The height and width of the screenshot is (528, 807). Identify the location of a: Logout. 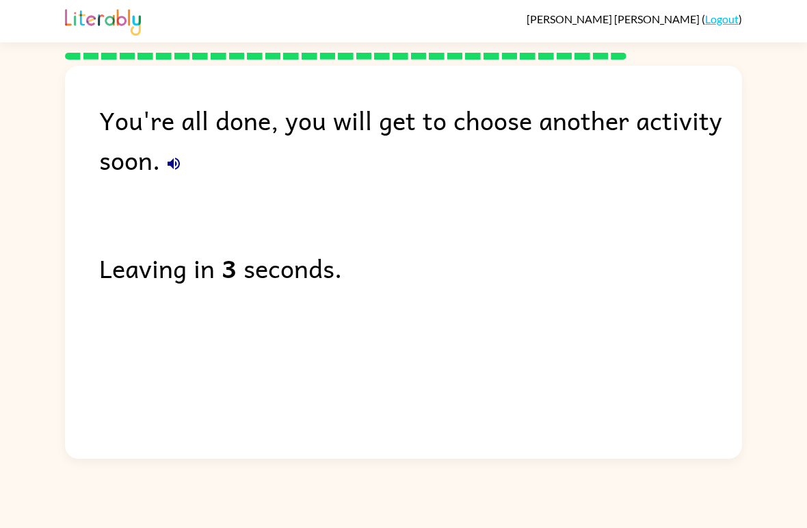
(722, 18).